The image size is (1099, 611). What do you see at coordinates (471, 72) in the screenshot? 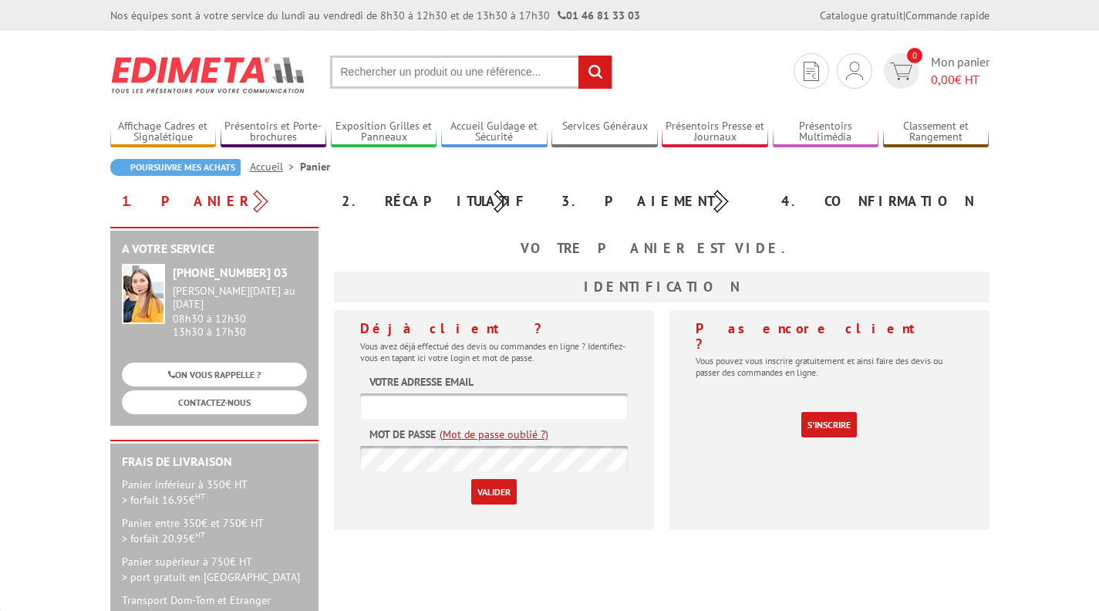
I see `input: Rechercher un produit ou une référence...` at bounding box center [471, 72].